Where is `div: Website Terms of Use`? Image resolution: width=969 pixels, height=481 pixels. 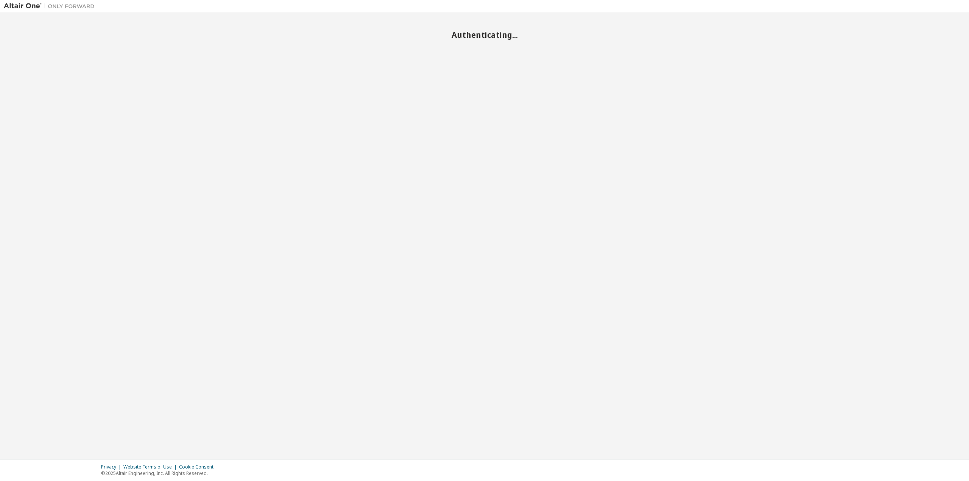 div: Website Terms of Use is located at coordinates (151, 467).